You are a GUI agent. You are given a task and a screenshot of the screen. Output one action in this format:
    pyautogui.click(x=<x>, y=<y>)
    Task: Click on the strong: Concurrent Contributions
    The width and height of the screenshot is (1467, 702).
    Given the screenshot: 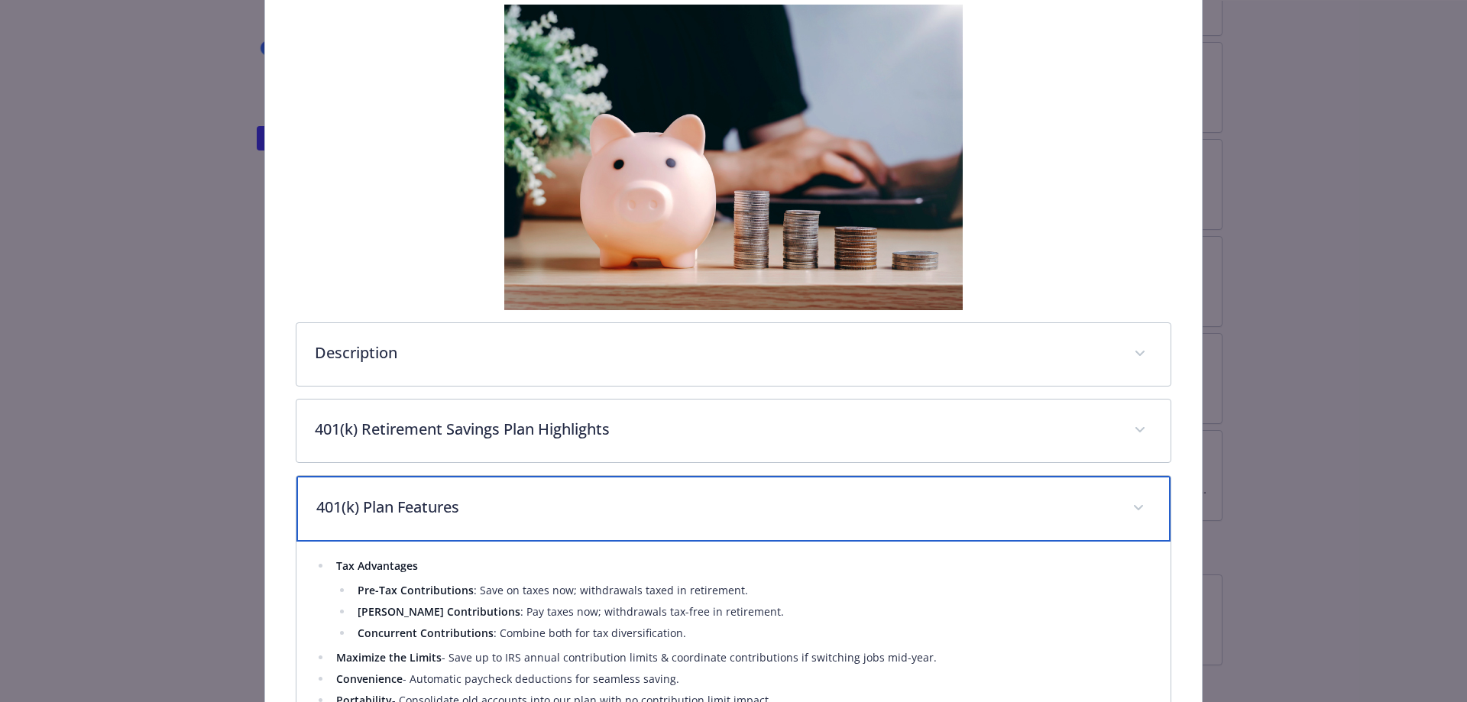 What is the action you would take?
    pyautogui.click(x=426, y=633)
    